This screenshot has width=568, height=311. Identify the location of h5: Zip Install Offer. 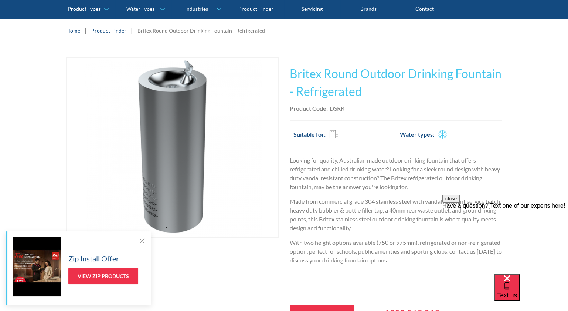
(94, 258).